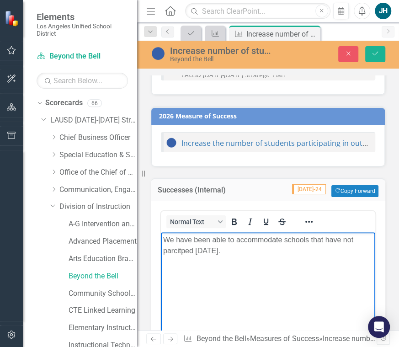 The height and width of the screenshot is (347, 399). Describe the element at coordinates (103, 241) in the screenshot. I see `a: Advanced Placement` at that location.